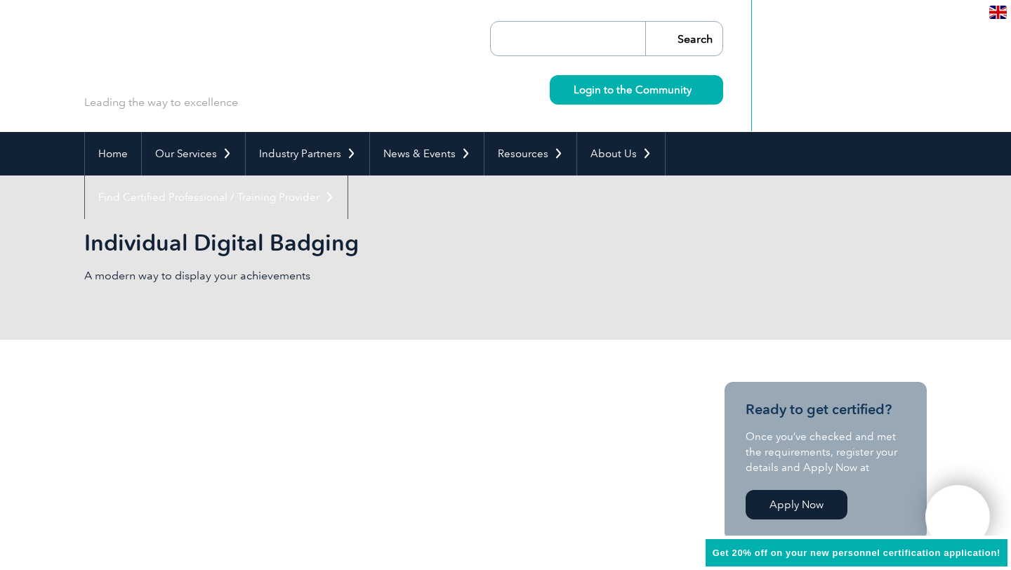 This screenshot has width=1011, height=570. What do you see at coordinates (193, 154) in the screenshot?
I see `a: Our Services` at bounding box center [193, 154].